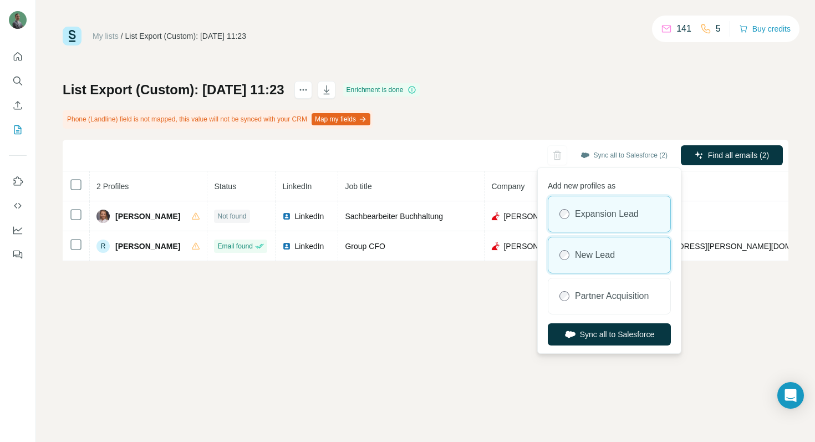 Image resolution: width=815 pixels, height=442 pixels. I want to click on button: Map my fields, so click(341, 119).